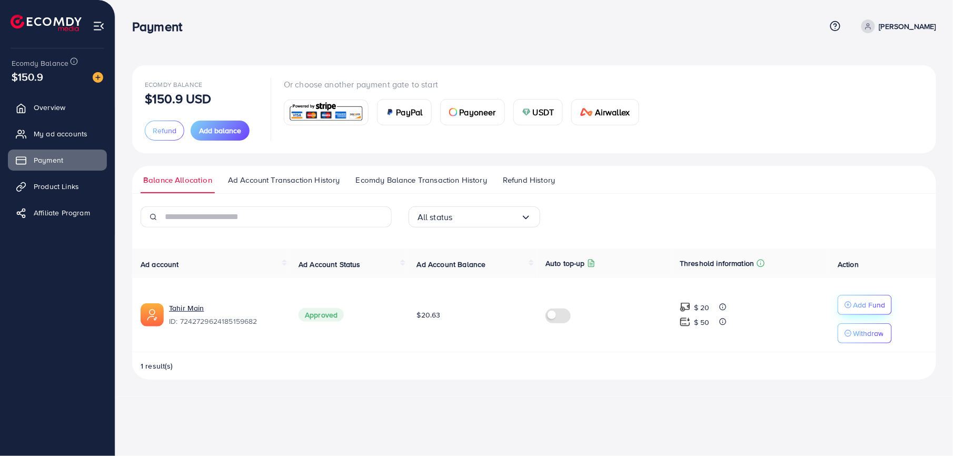 The image size is (953, 456). I want to click on span: All status, so click(435, 217).